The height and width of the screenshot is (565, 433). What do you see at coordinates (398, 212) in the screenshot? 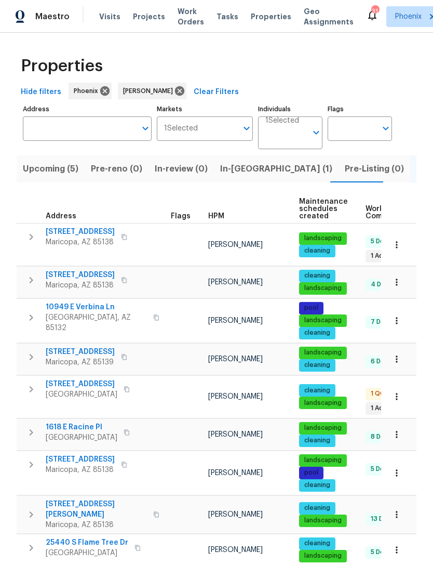
I see `span: Work Order Completion` at bounding box center [398, 212].